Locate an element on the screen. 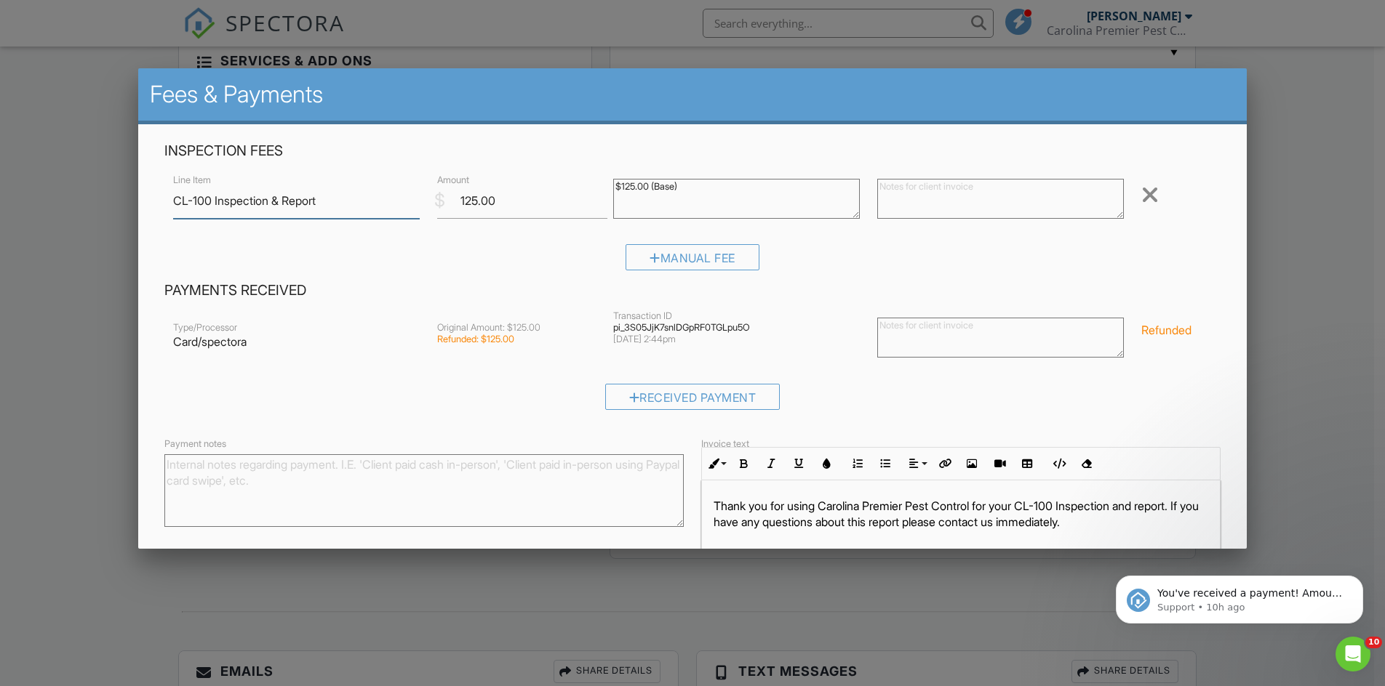 This screenshot has height=686, width=1385. a: Manual Fee is located at coordinates (692, 262).